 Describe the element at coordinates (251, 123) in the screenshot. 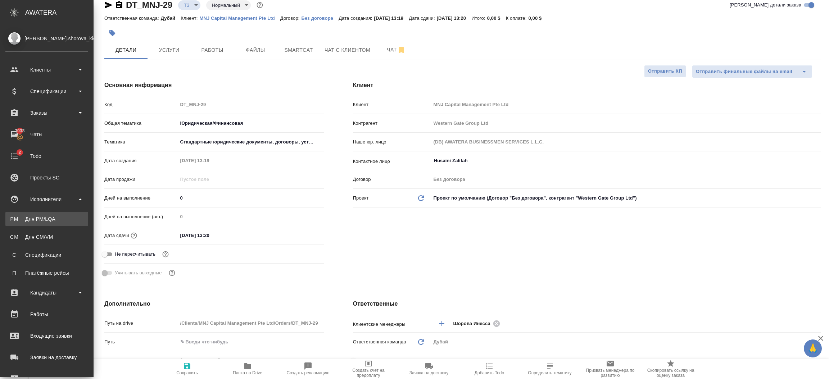

I see `div: Юридическая/Финансовая` at that location.